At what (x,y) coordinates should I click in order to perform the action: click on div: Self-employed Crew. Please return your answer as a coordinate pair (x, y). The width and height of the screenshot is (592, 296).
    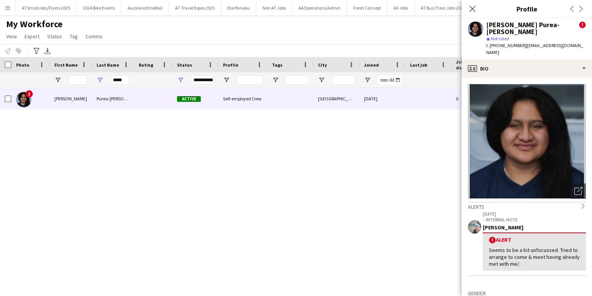
    Looking at the image, I should click on (243, 99).